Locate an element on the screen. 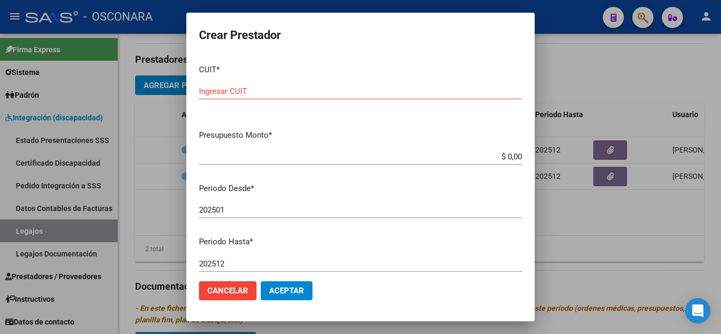  span: Aceptar is located at coordinates (287, 291).